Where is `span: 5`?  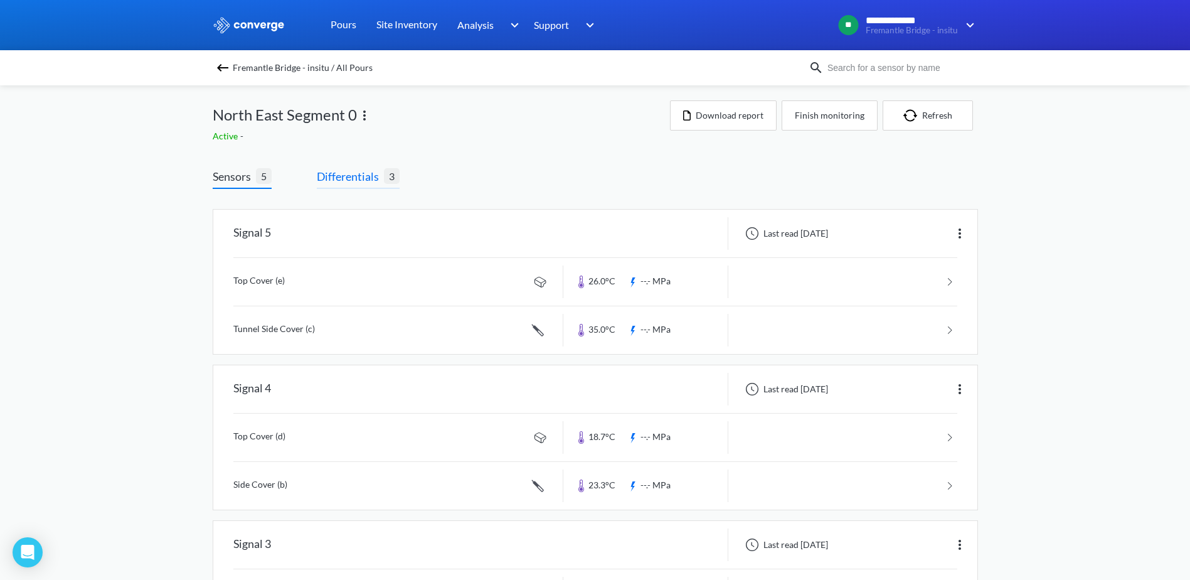
span: 5 is located at coordinates (264, 176).